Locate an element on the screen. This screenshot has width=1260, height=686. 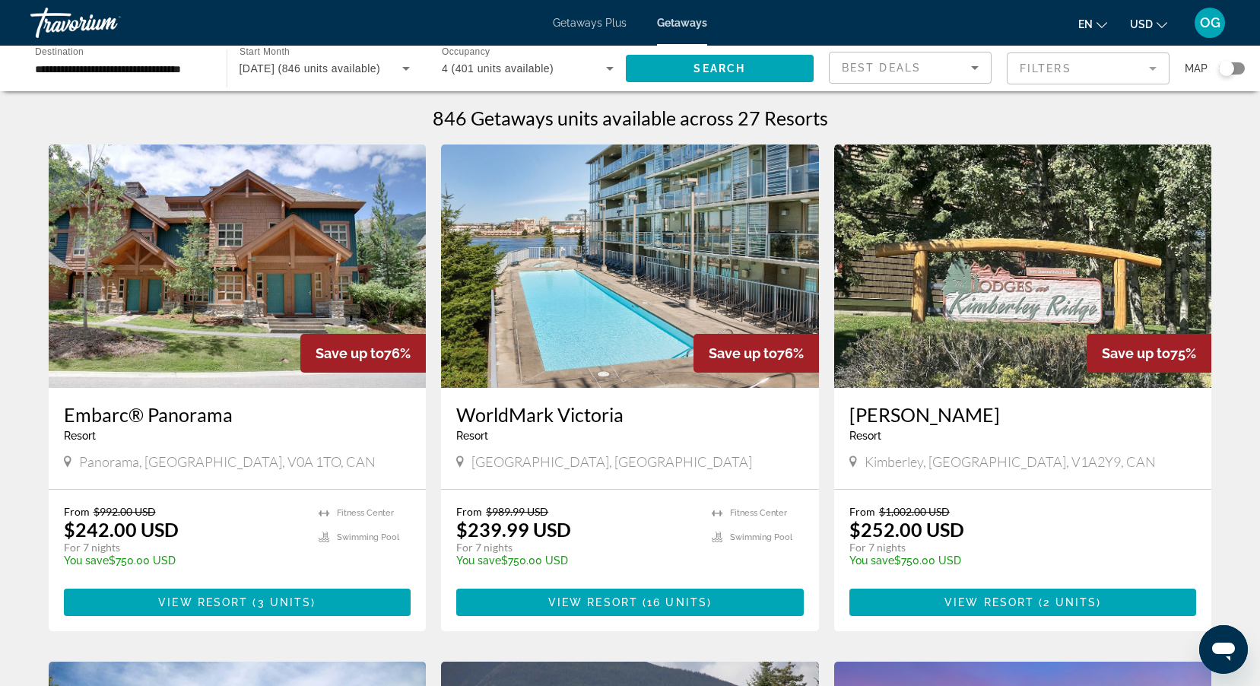
span: 16 units is located at coordinates (677, 602).